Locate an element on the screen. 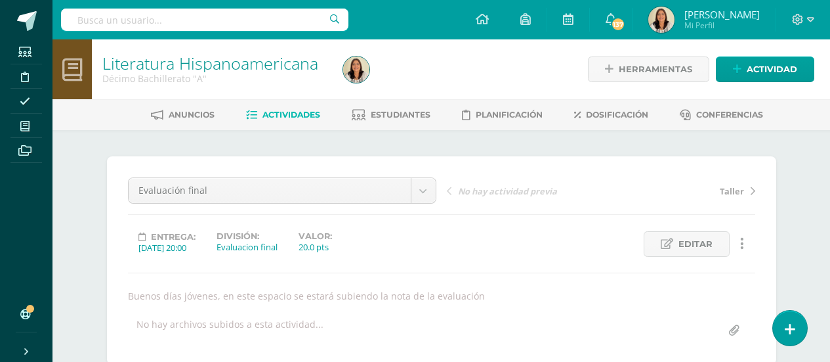 This screenshot has width=830, height=362. a: Taller is located at coordinates (678, 190).